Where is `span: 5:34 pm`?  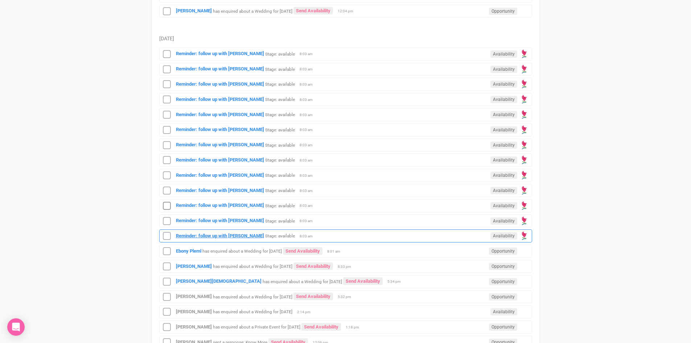 span: 5:34 pm is located at coordinates (396, 281).